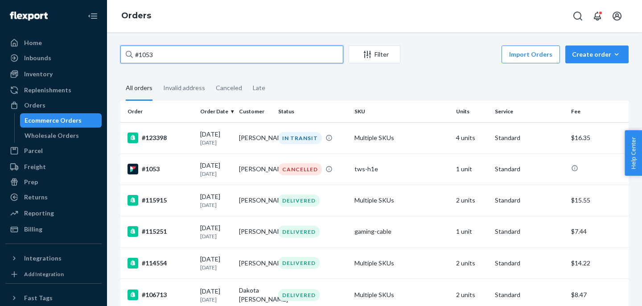 This screenshot has width=642, height=306. Describe the element at coordinates (61, 135) in the screenshot. I see `a: Wholesale Orders` at that location.